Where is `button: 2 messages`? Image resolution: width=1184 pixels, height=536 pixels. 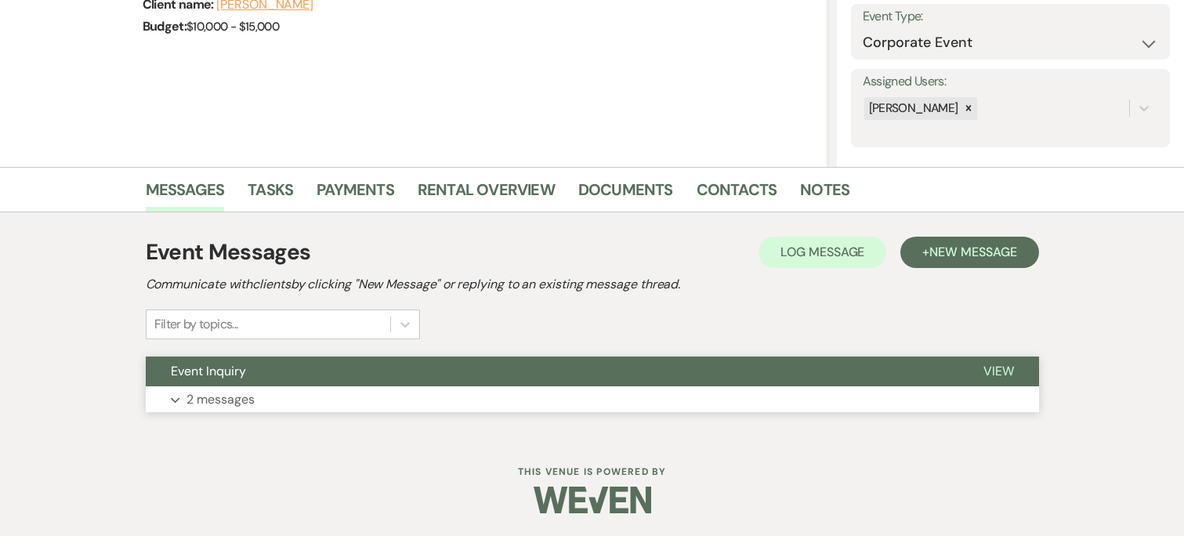
button: 2 messages is located at coordinates (592, 400).